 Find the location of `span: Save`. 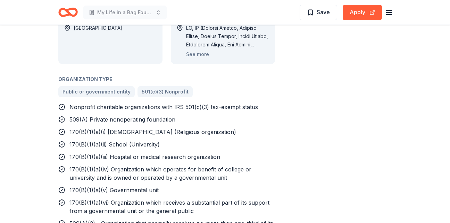

span: Save is located at coordinates (323, 12).